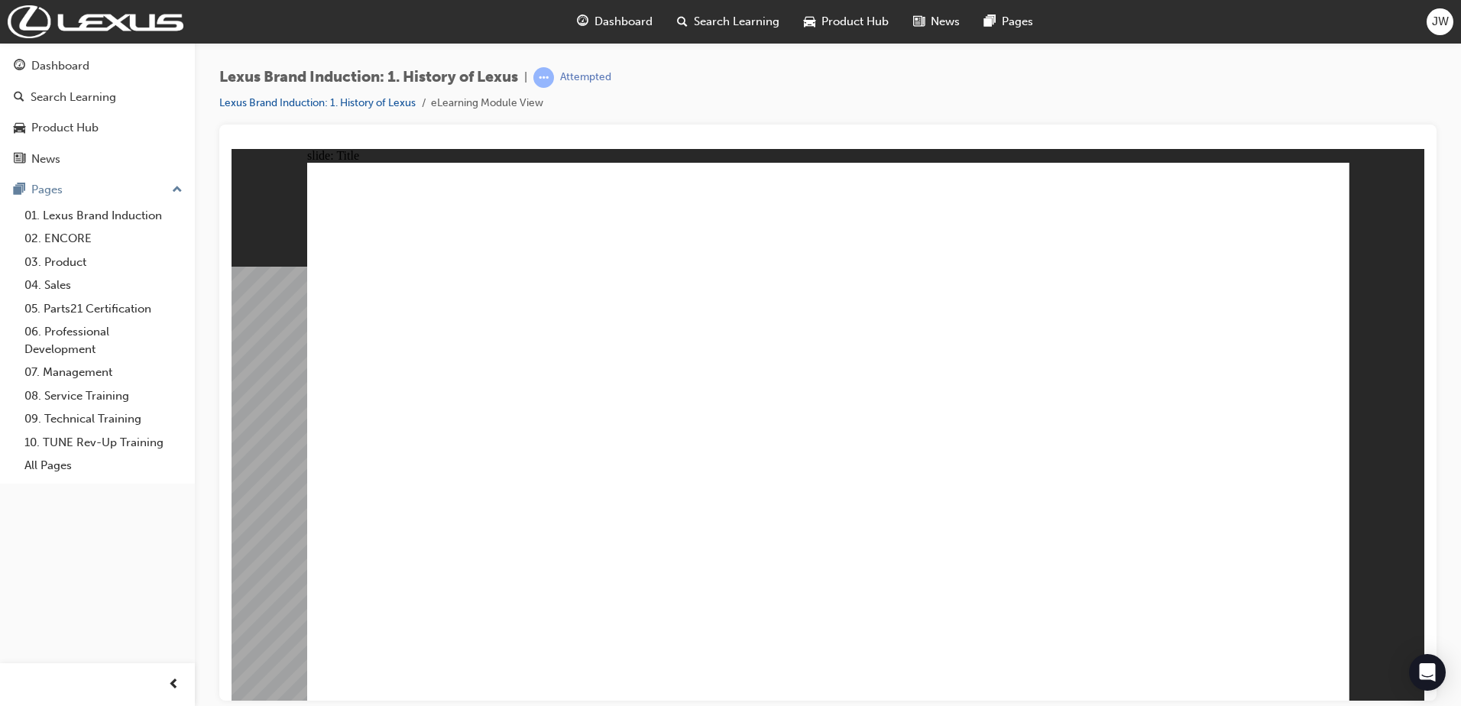 Image resolution: width=1461 pixels, height=706 pixels. What do you see at coordinates (103, 215) in the screenshot?
I see `a: 01. Lexus Brand Induction` at bounding box center [103, 215].